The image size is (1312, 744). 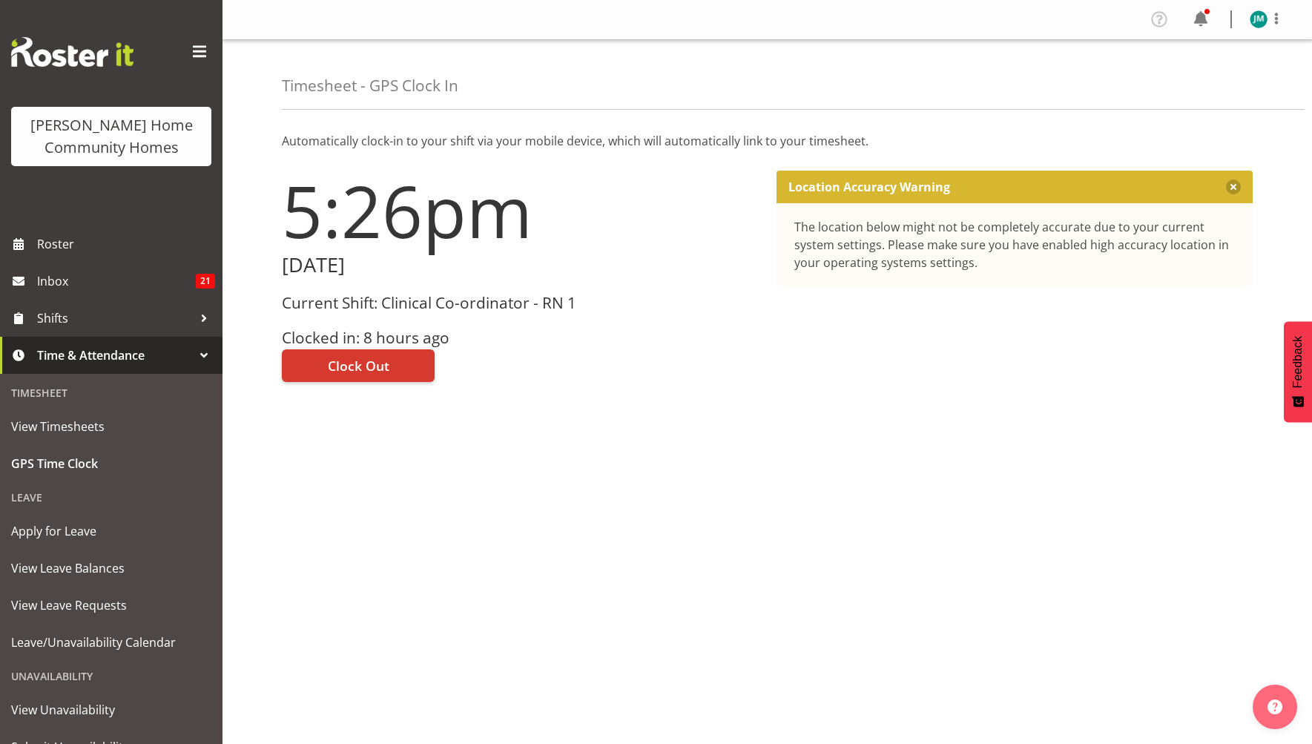 What do you see at coordinates (111, 426) in the screenshot?
I see `span: View Timesheets` at bounding box center [111, 426].